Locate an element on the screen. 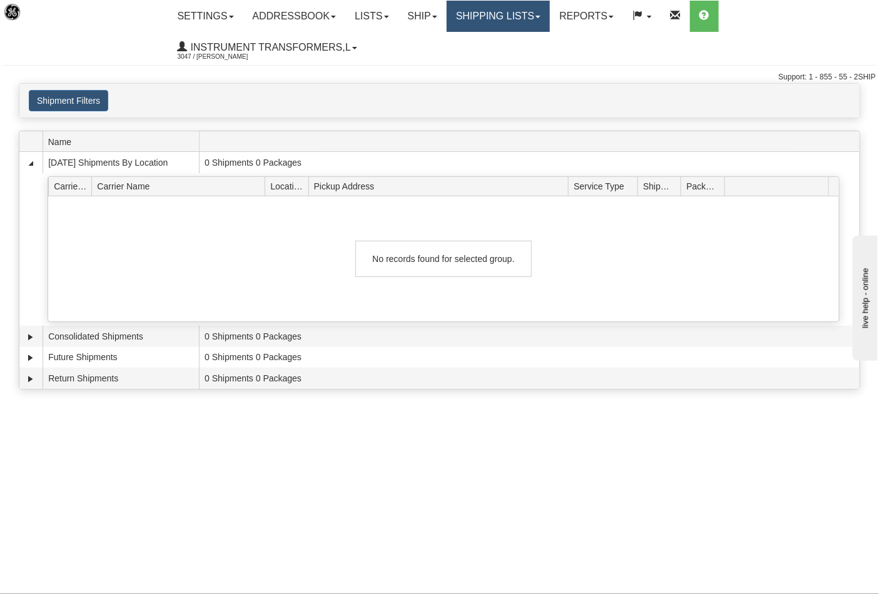 This screenshot has width=879, height=594. span: Location Id is located at coordinates (289, 186).